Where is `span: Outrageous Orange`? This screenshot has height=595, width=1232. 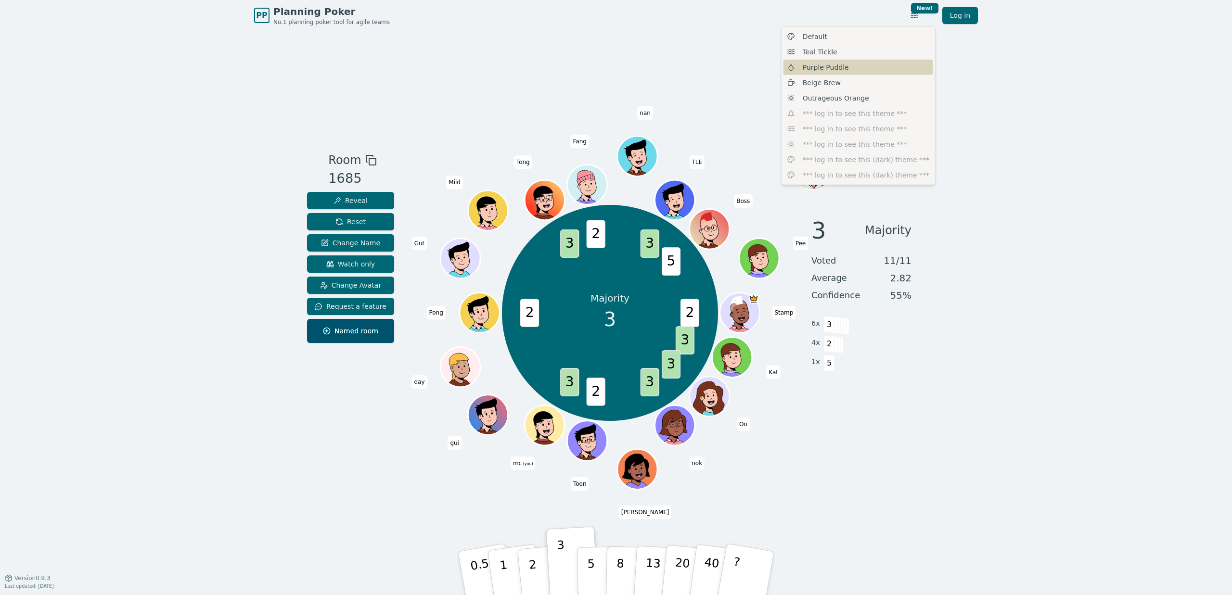 span: Outrageous Orange is located at coordinates (836, 98).